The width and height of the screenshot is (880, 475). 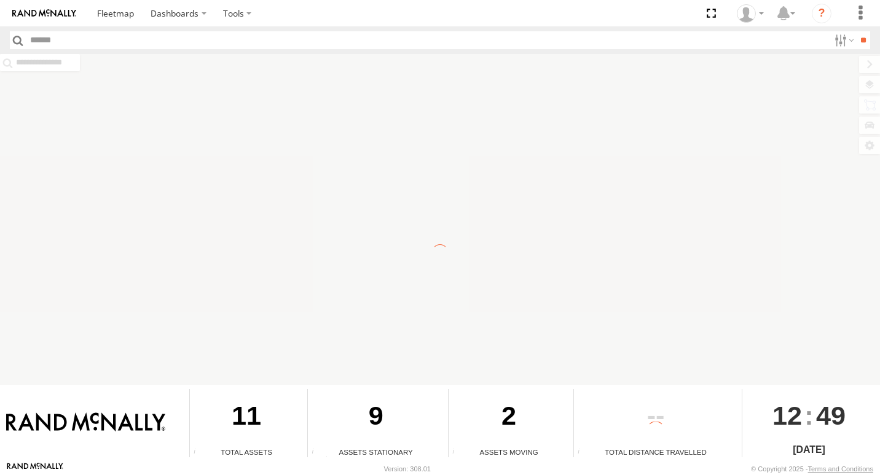 I want to click on div: 11, so click(x=246, y=418).